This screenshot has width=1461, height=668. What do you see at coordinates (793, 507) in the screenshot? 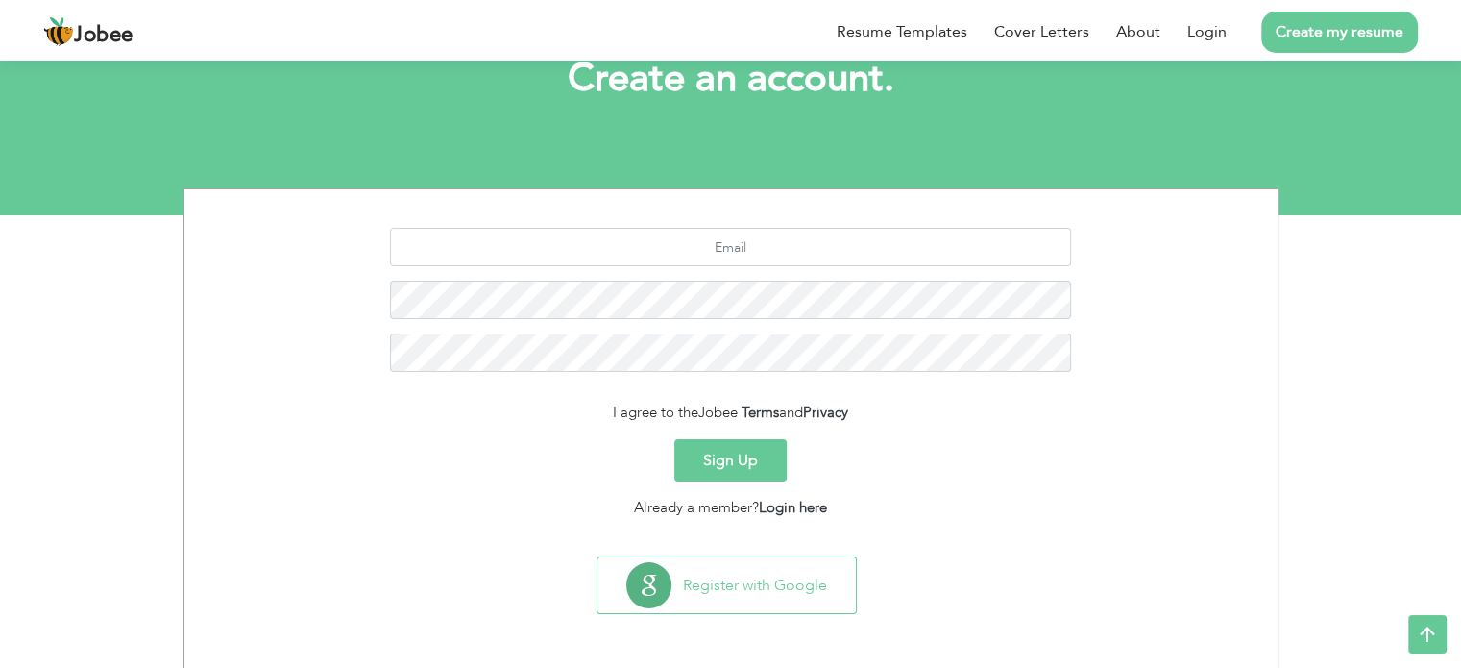
I see `a: Login here` at bounding box center [793, 507].